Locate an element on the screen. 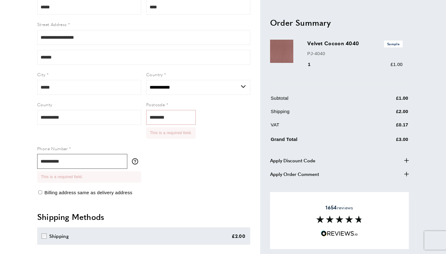 The width and height of the screenshot is (446, 254). span: Street Address is located at coordinates (52, 24).